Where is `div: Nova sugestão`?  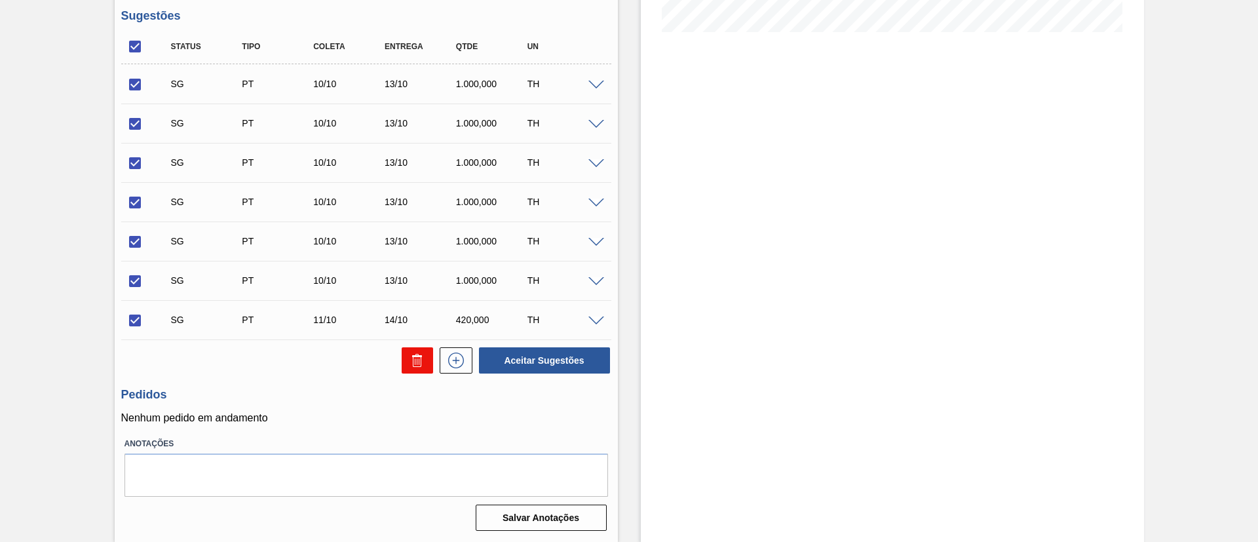
div: Nova sugestão is located at coordinates (453, 360).